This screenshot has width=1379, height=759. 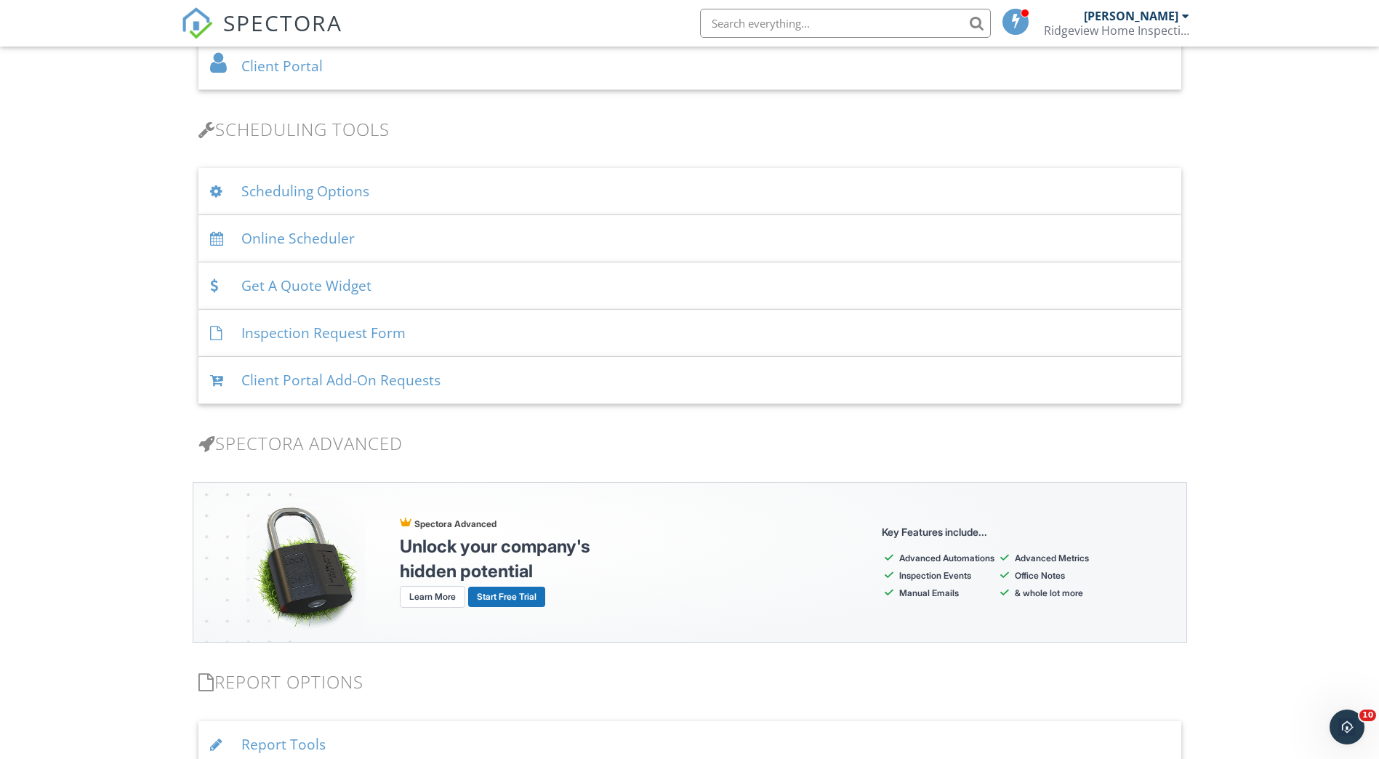 What do you see at coordinates (996, 532) in the screenshot?
I see `p: Key Features include...` at bounding box center [996, 532].